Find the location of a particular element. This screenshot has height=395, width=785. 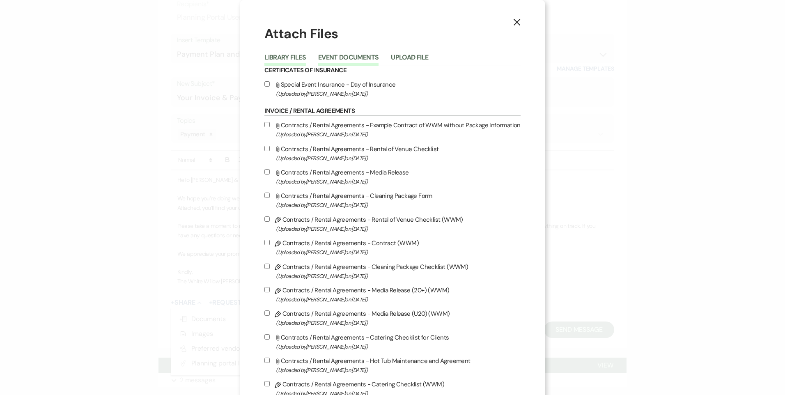

label: Contracts / Rental Agreements - Contract (WWM) is located at coordinates (392, 247).